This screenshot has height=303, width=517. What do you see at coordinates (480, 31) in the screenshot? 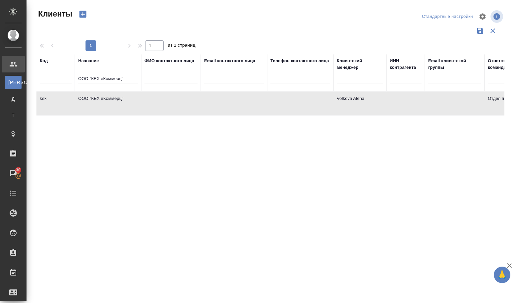
I see `button: Сохранить фильтры` at bounding box center [480, 31].